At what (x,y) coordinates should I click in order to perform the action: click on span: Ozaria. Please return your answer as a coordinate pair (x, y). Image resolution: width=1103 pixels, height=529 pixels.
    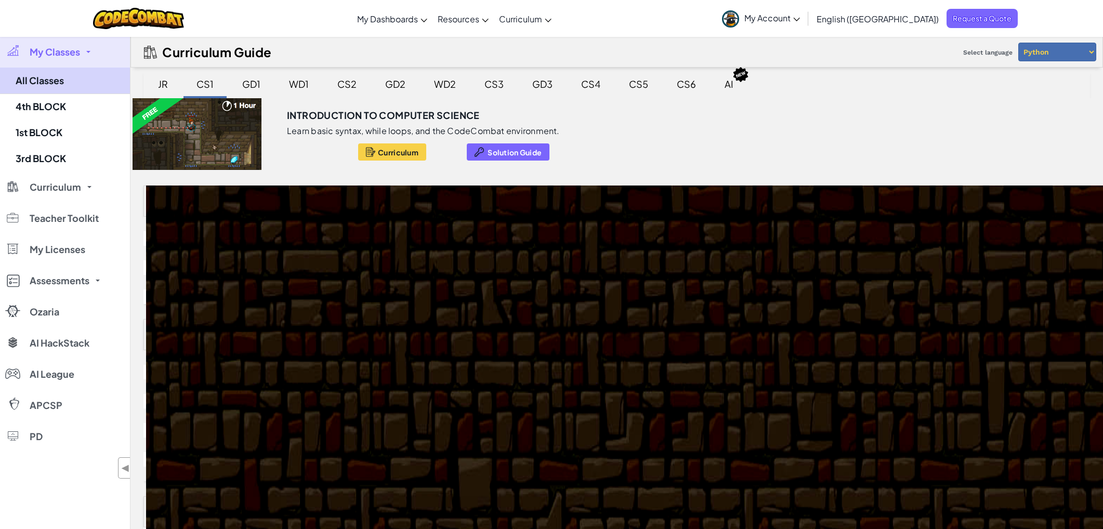
    Looking at the image, I should click on (44, 312).